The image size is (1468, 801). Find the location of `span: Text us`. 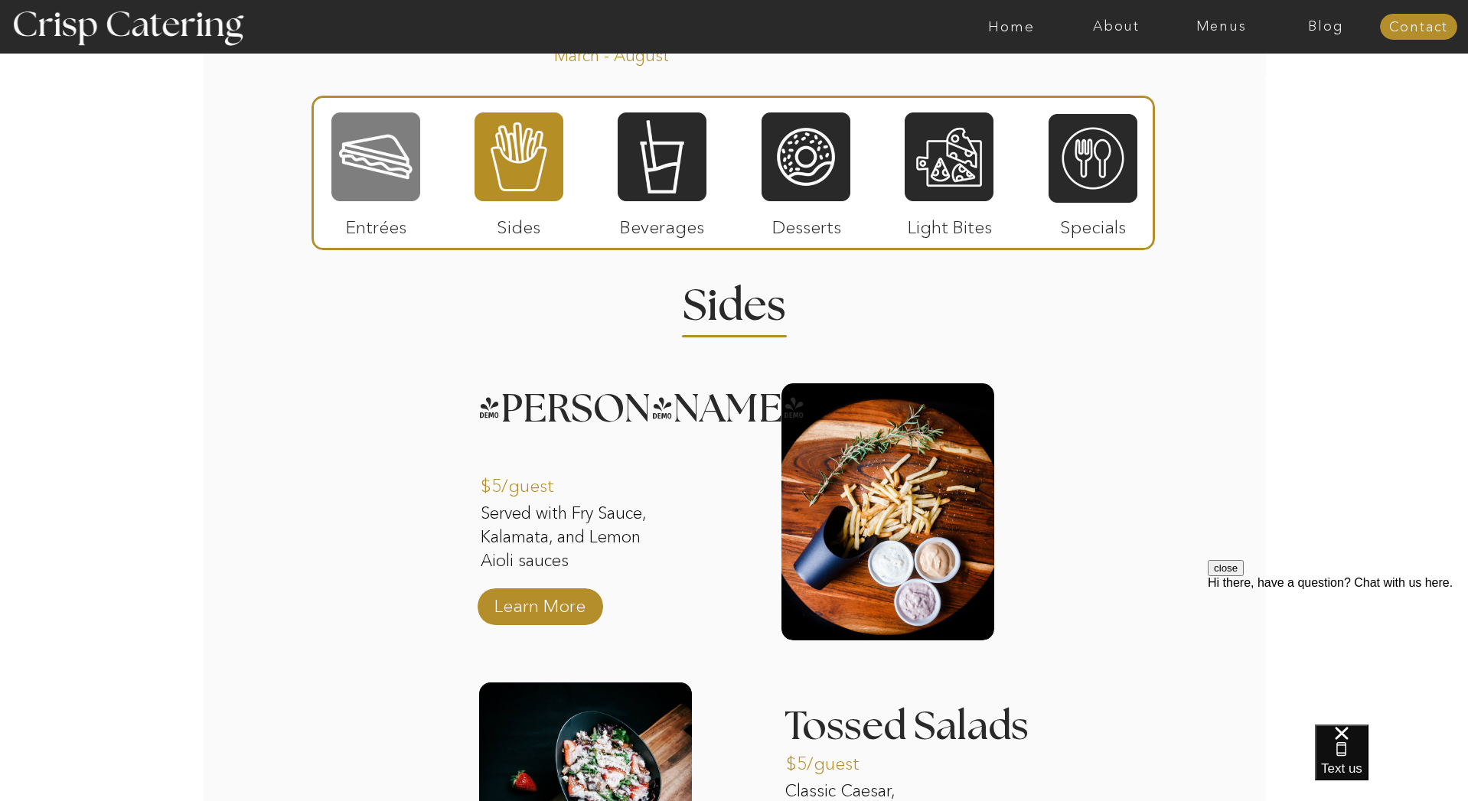

span: Text us is located at coordinates (27, 44).